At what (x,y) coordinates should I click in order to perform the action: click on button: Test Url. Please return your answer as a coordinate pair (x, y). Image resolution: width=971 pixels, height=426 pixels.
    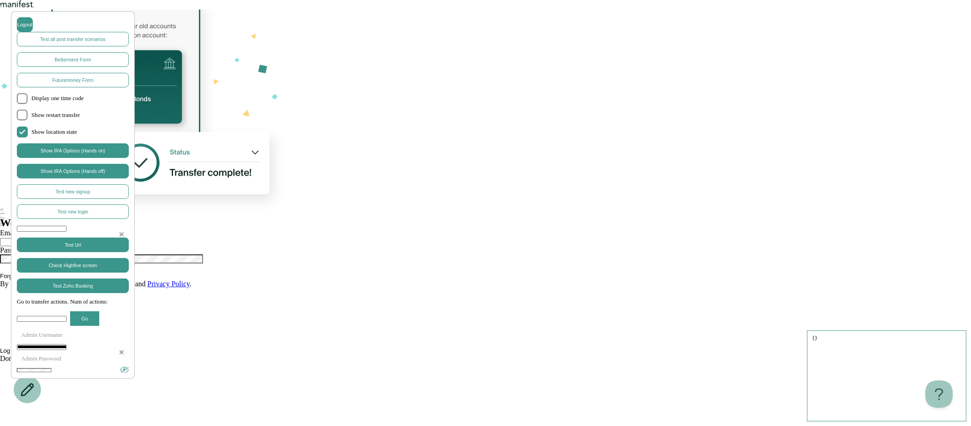
    Looking at the image, I should click on (73, 245).